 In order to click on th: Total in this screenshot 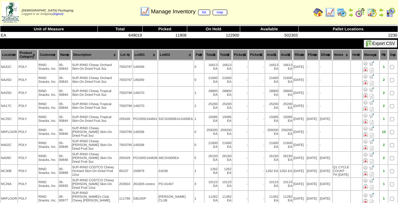, I will do `click(120, 29)`.